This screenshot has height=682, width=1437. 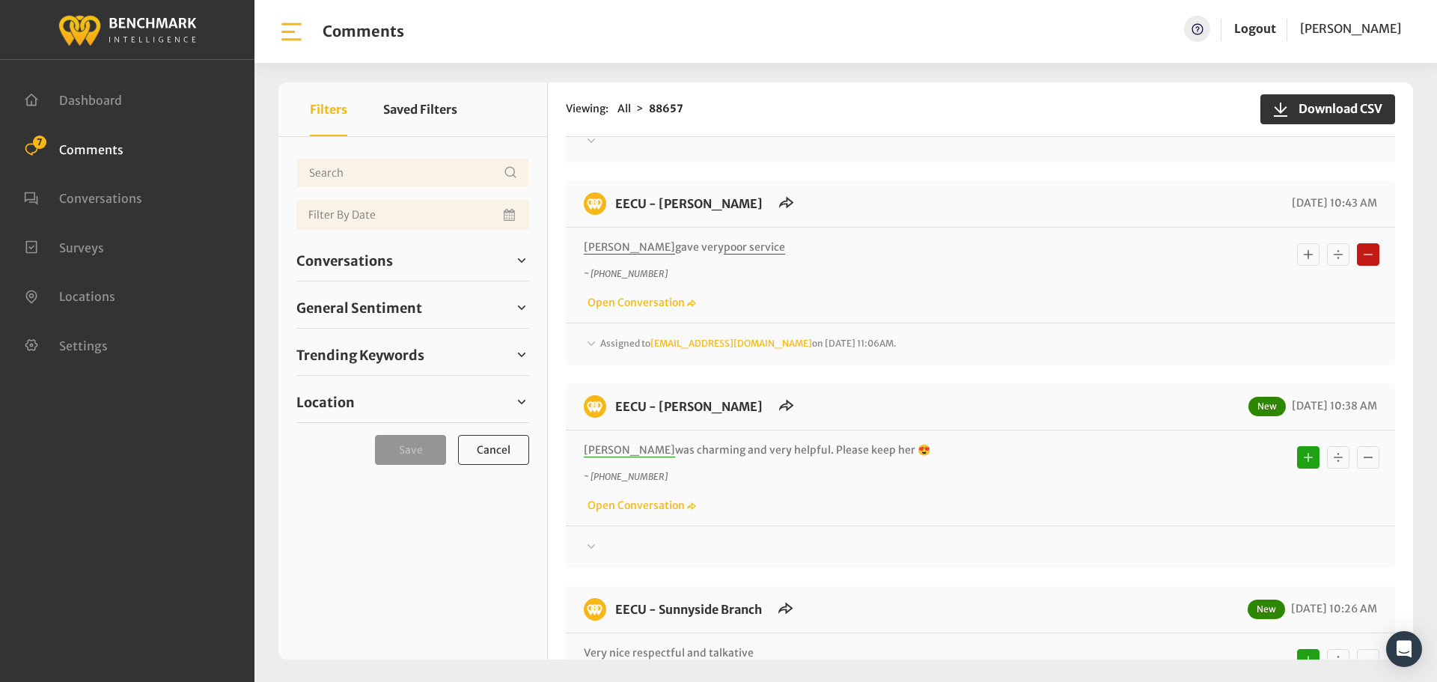 I want to click on span: Comments, so click(x=91, y=149).